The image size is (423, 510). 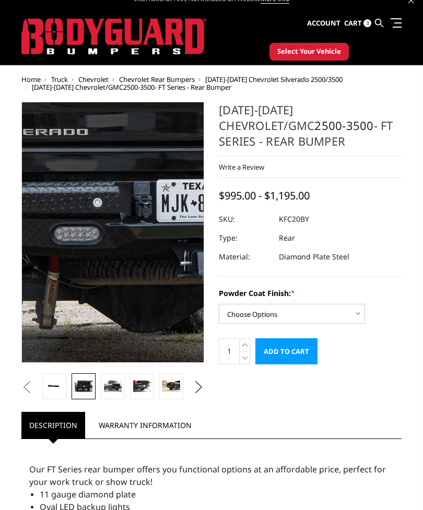 I want to click on a: 2020-2026 Chevrolet/GMC 2500-3500 - FT Series - Rear Bumper, so click(x=113, y=232).